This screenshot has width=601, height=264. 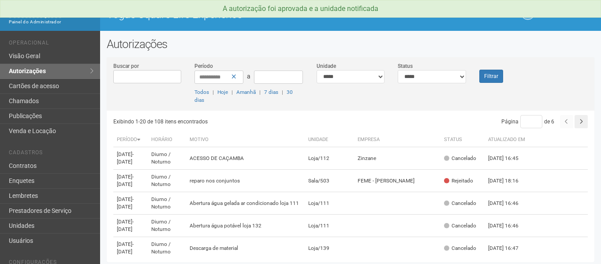 I want to click on a: Amanhã, so click(x=246, y=92).